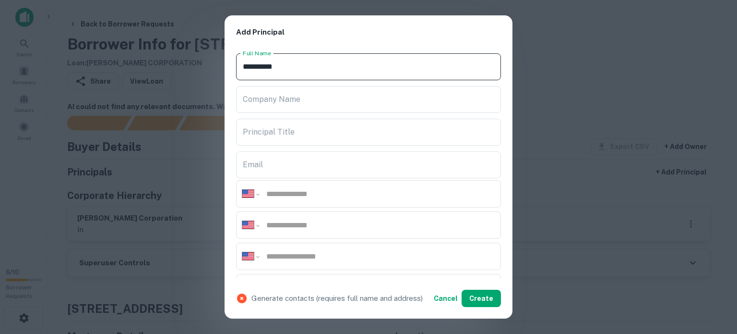  I want to click on h2: Add Principal, so click(369, 32).